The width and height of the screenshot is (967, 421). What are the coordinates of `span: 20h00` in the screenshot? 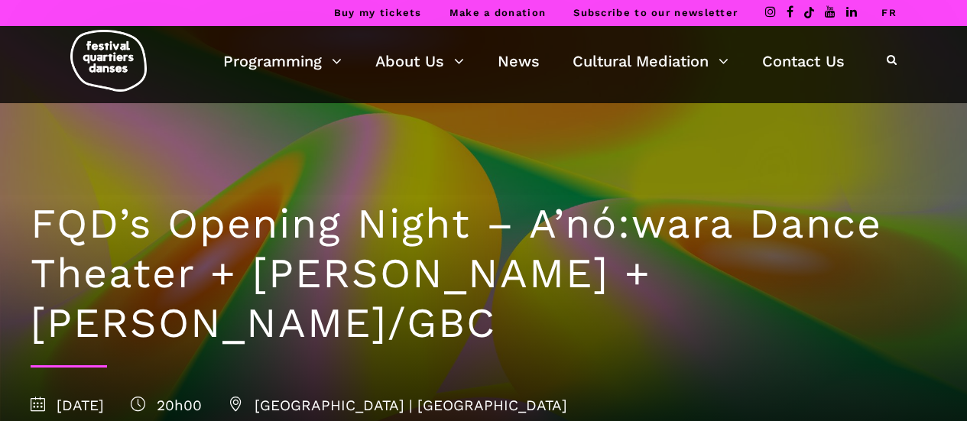 It's located at (166, 405).